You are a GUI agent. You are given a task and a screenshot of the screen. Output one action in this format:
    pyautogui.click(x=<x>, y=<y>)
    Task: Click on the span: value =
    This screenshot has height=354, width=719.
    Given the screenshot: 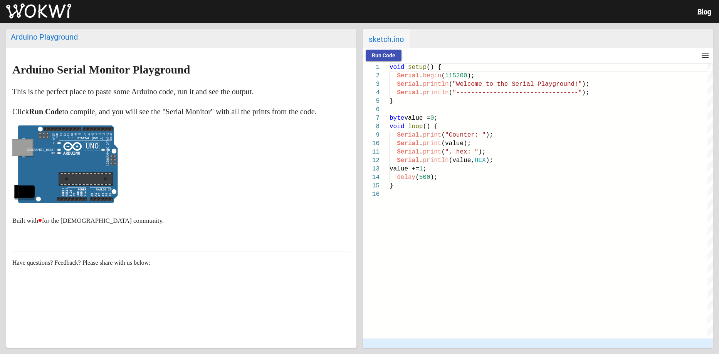 What is the action you would take?
    pyautogui.click(x=417, y=118)
    